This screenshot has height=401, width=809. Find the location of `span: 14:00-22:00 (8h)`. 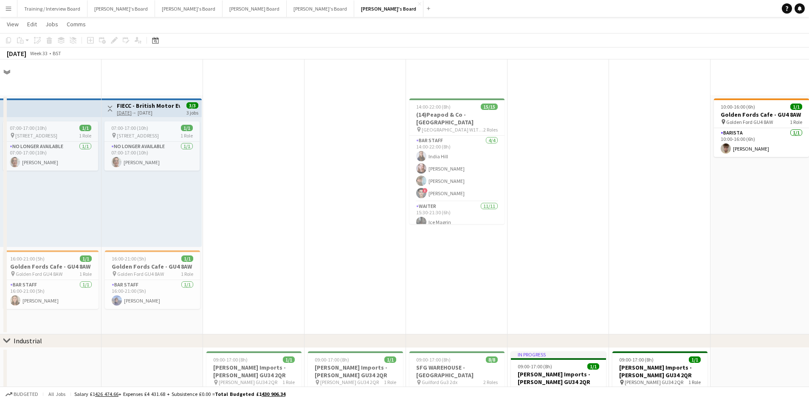

span: 14:00-22:00 (8h) is located at coordinates (433, 107).